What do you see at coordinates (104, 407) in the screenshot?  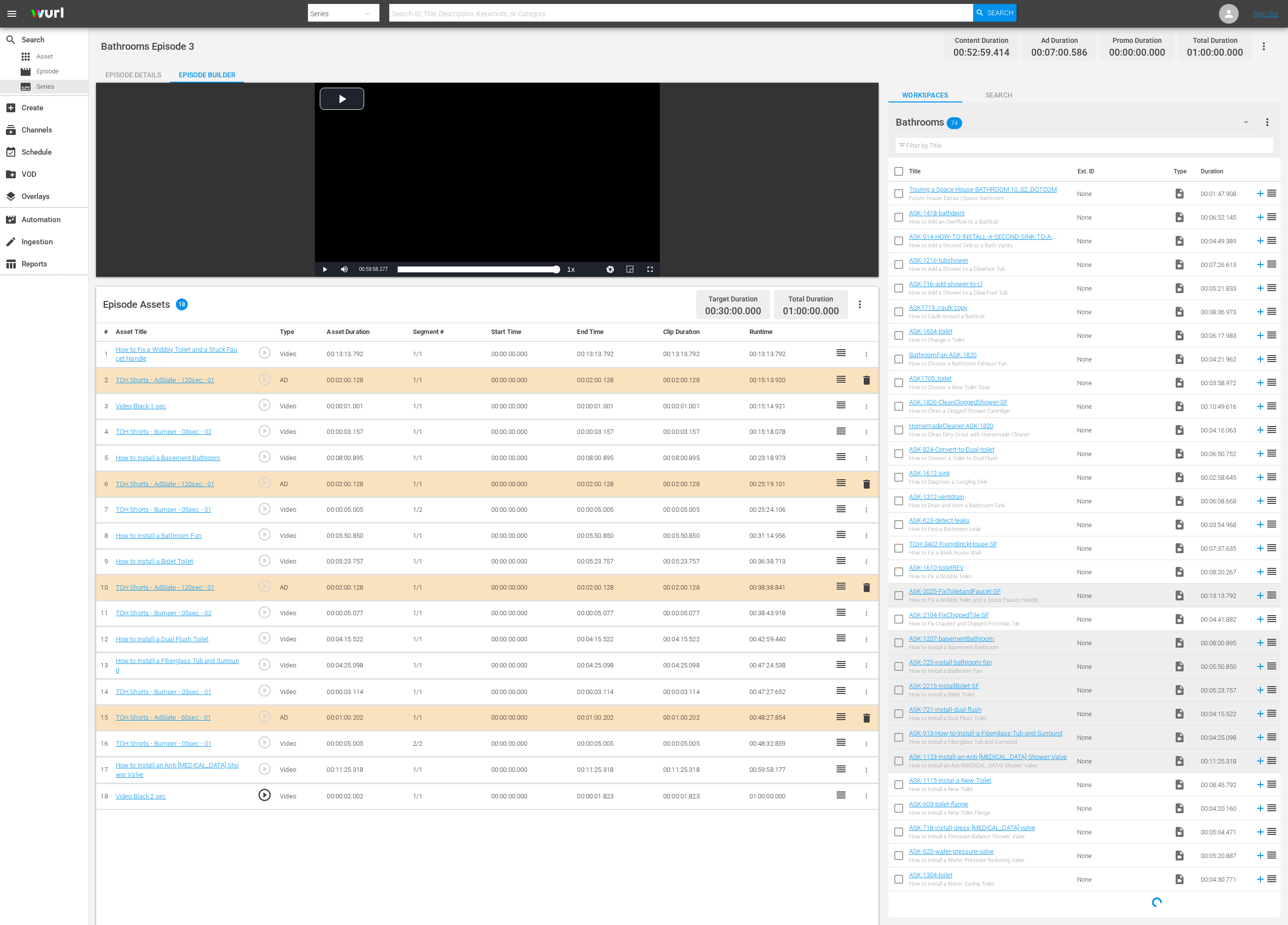 I see `td: 3` at bounding box center [104, 407].